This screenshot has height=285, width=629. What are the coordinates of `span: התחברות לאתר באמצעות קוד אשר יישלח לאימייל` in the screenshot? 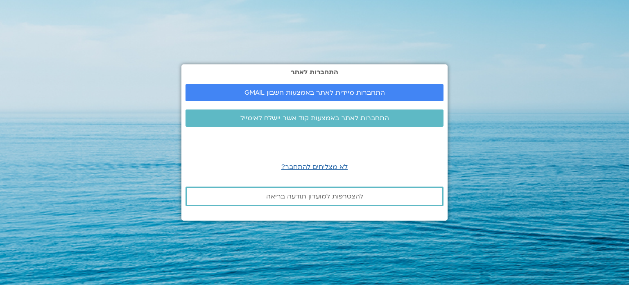 It's located at (315, 118).